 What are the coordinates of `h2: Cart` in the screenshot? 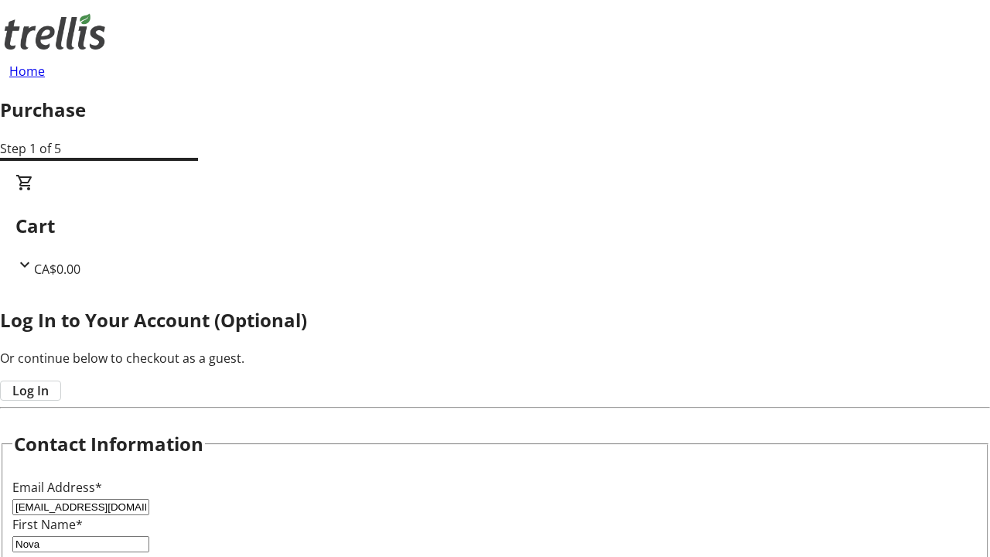 It's located at (495, 226).